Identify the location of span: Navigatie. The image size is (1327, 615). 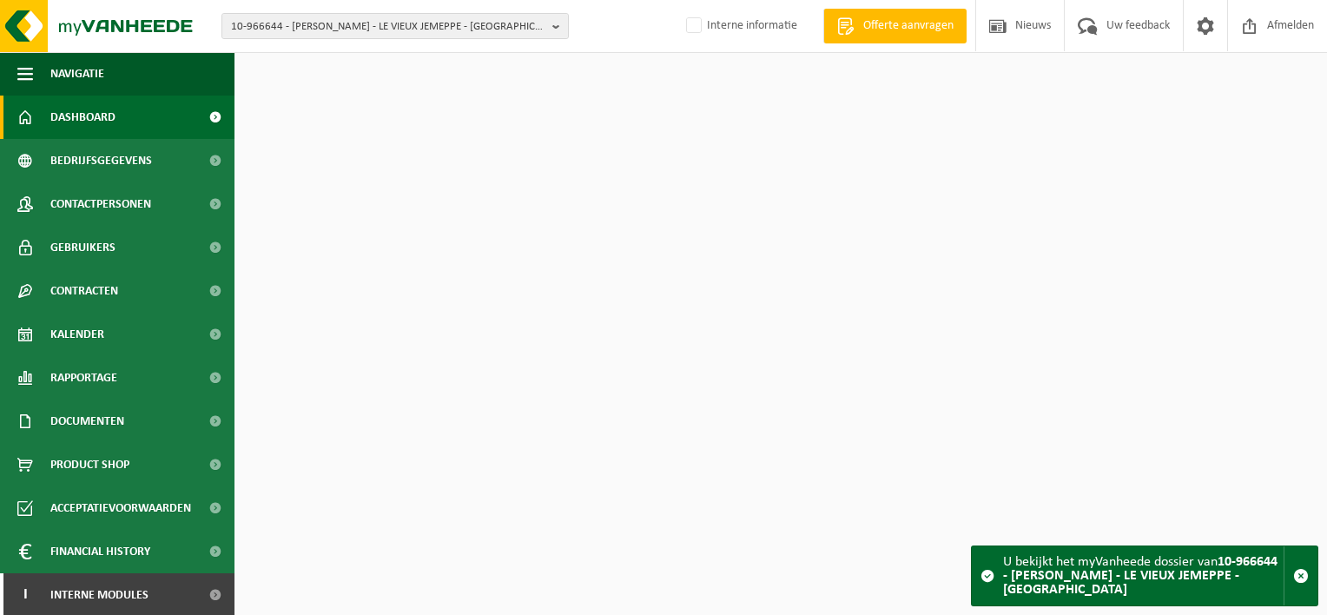
(77, 74).